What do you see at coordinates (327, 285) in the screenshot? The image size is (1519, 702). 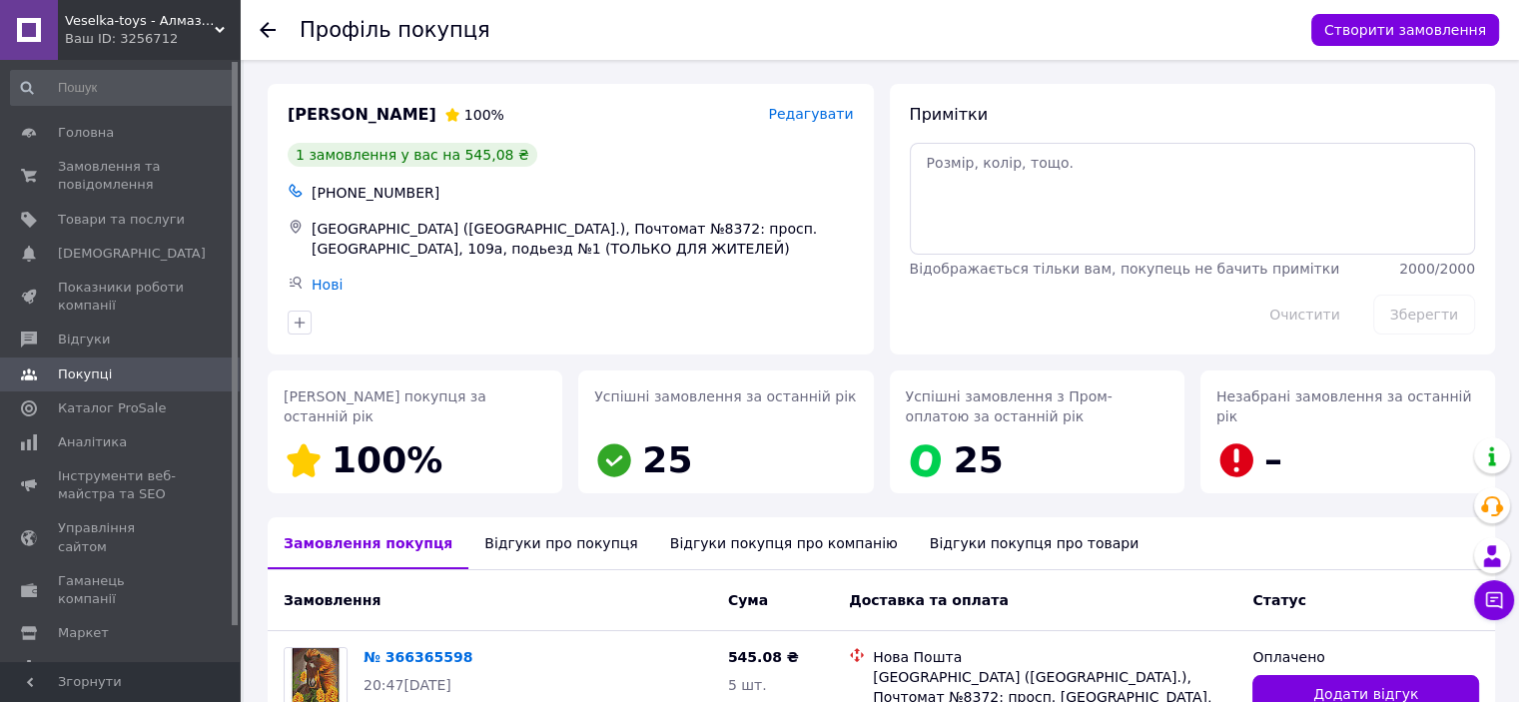 I see `a: Нові` at bounding box center [327, 285].